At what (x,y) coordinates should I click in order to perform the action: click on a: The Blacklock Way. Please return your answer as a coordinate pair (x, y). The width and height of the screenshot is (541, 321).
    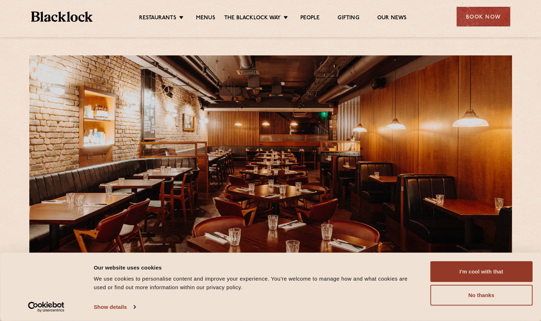
    Looking at the image, I should click on (252, 19).